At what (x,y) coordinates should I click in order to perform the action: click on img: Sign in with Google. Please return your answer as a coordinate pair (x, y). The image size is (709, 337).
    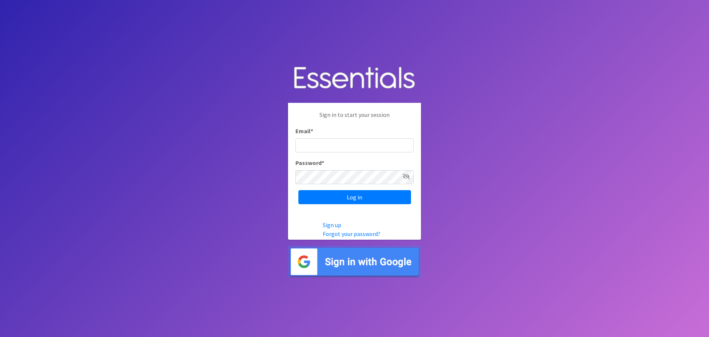
    Looking at the image, I should click on (355, 261).